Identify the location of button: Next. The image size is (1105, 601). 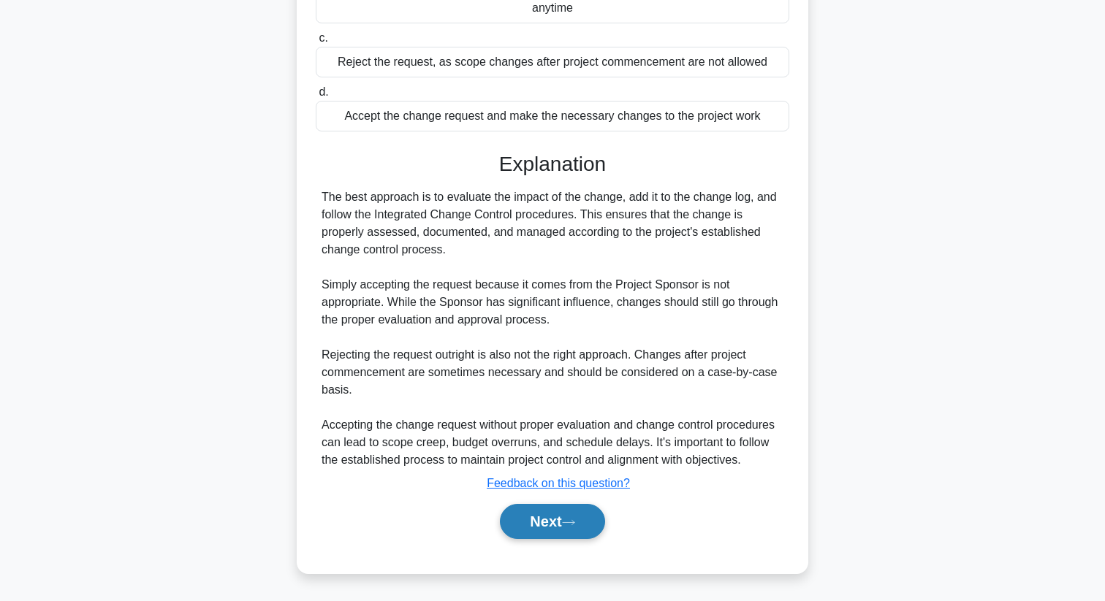
(552, 522).